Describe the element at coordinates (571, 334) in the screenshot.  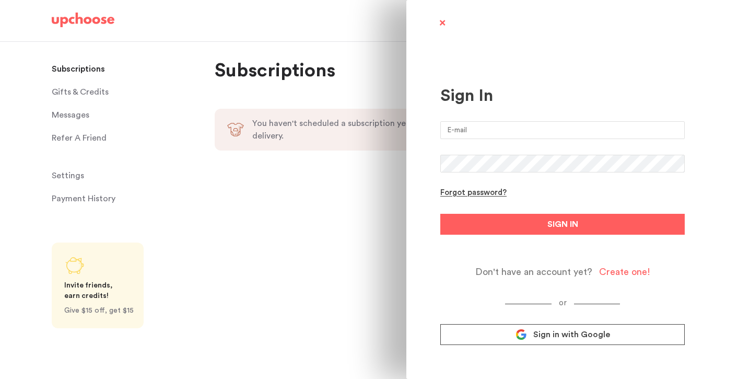
I see `span: Sign in with Google` at that location.